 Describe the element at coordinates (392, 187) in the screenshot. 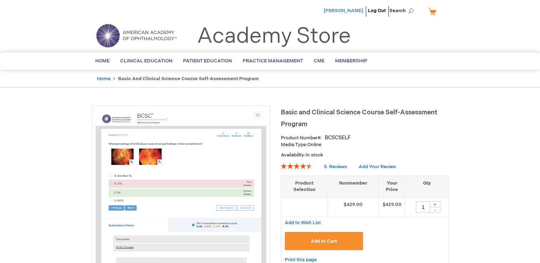

I see `th: Your Price` at that location.